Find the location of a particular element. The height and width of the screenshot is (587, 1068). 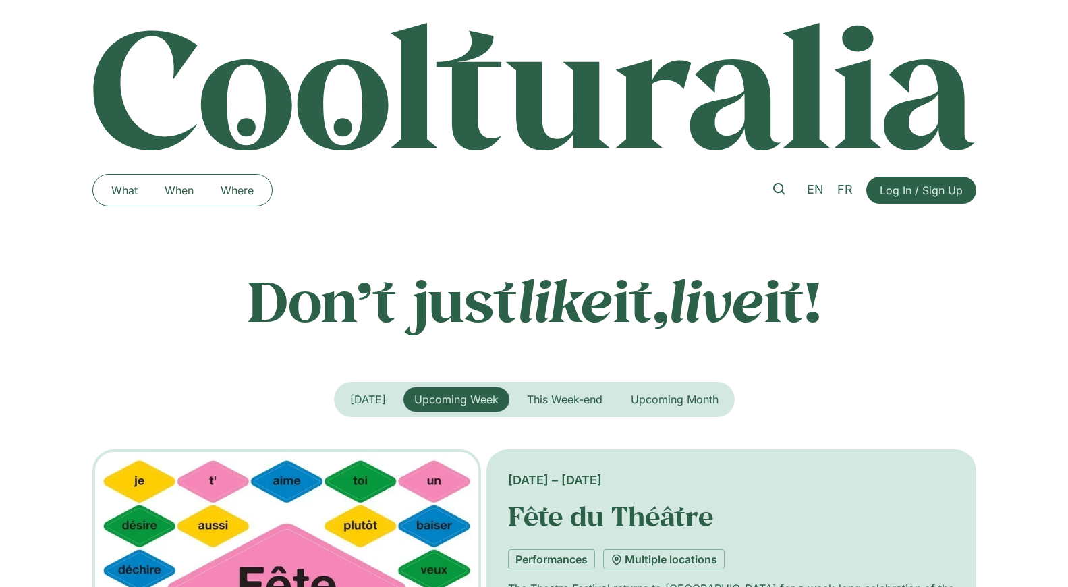

a: Performances is located at coordinates (551, 559).